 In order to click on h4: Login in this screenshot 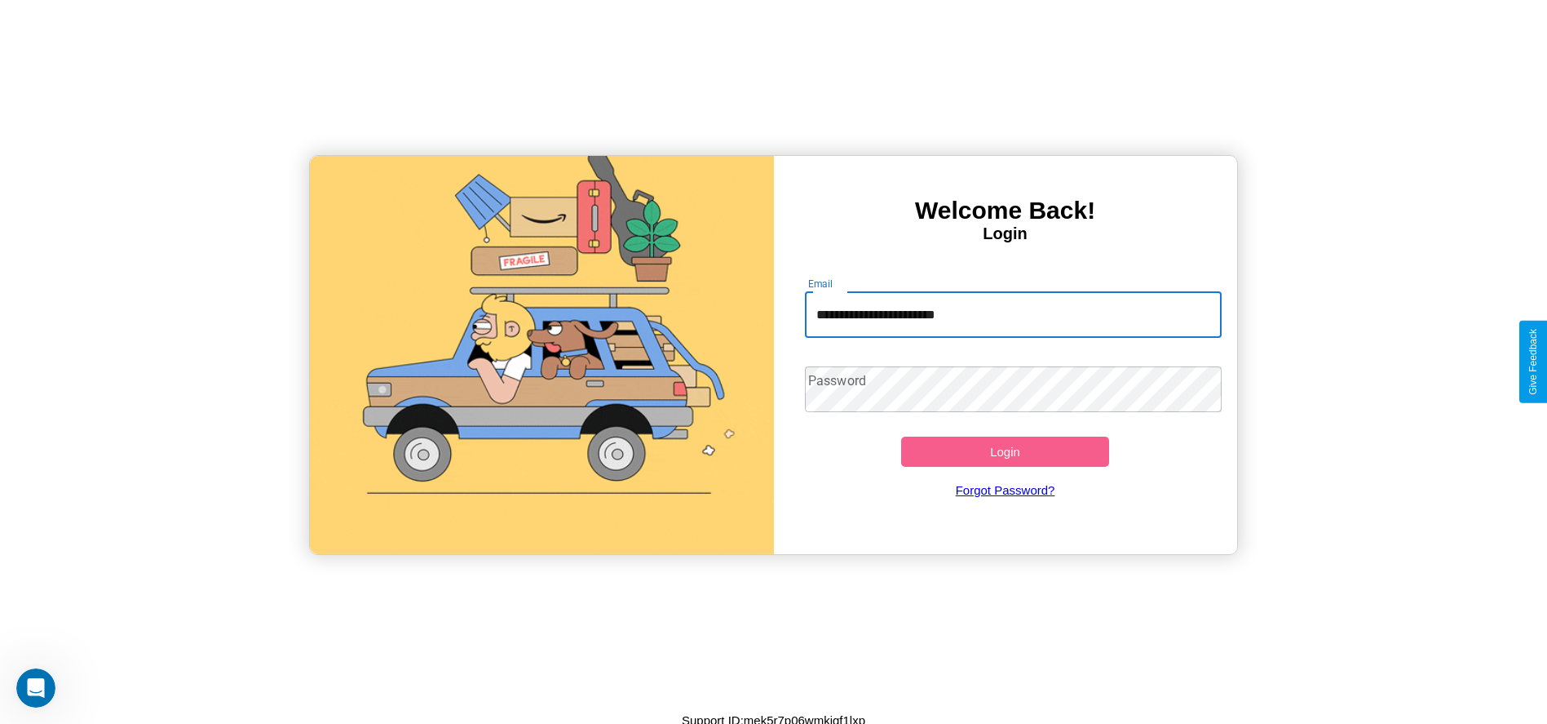, I will do `click(1006, 233)`.